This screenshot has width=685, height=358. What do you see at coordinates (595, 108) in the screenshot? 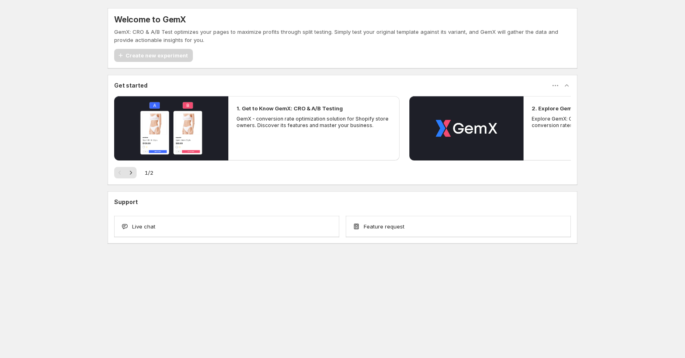
I see `h2: 2. Explore GemX: CRO & A/B Testing Use Cases` at bounding box center [595, 108].